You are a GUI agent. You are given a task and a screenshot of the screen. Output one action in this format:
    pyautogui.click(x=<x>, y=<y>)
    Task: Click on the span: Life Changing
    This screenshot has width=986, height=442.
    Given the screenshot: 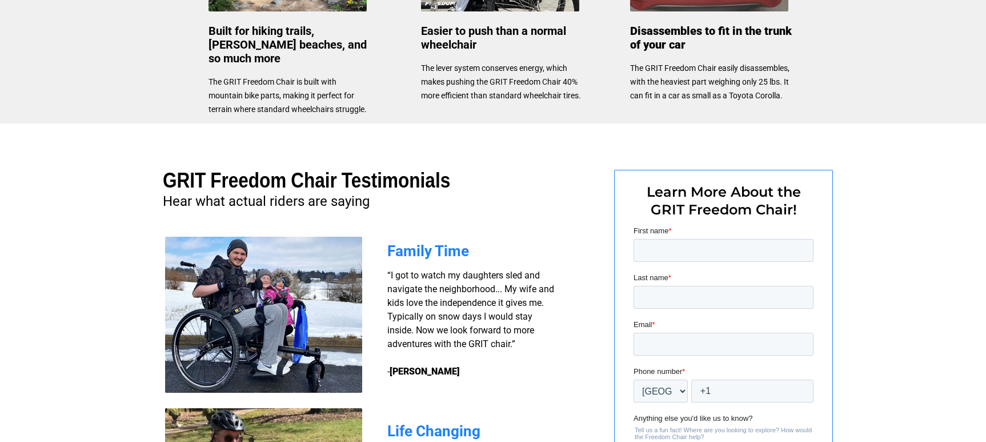 What is the action you would take?
    pyautogui.click(x=434, y=431)
    